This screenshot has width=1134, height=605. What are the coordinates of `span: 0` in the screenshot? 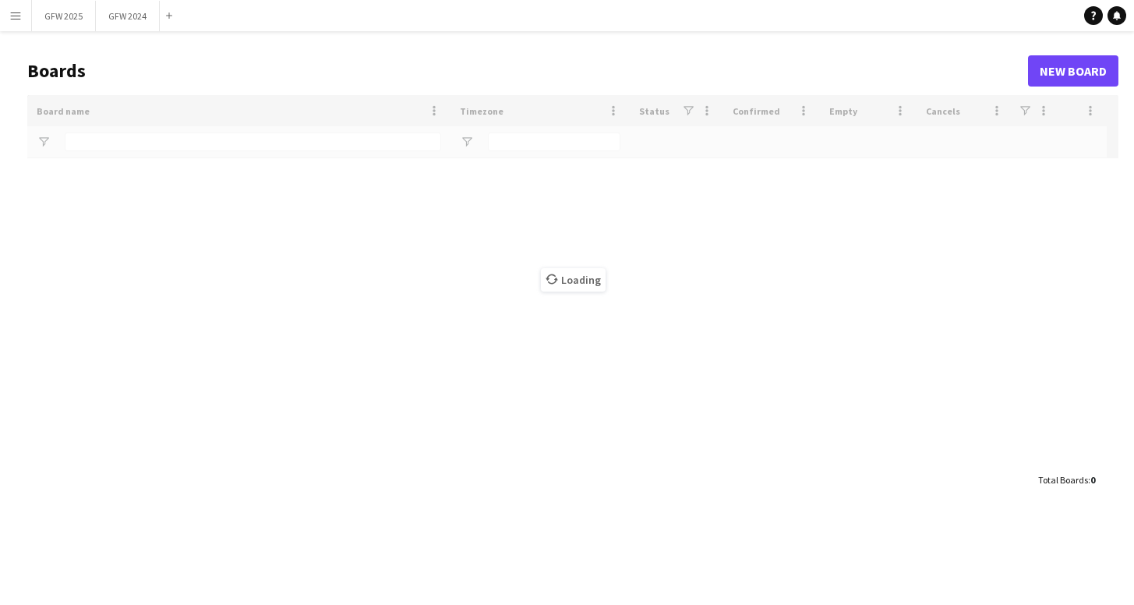 It's located at (1093, 480).